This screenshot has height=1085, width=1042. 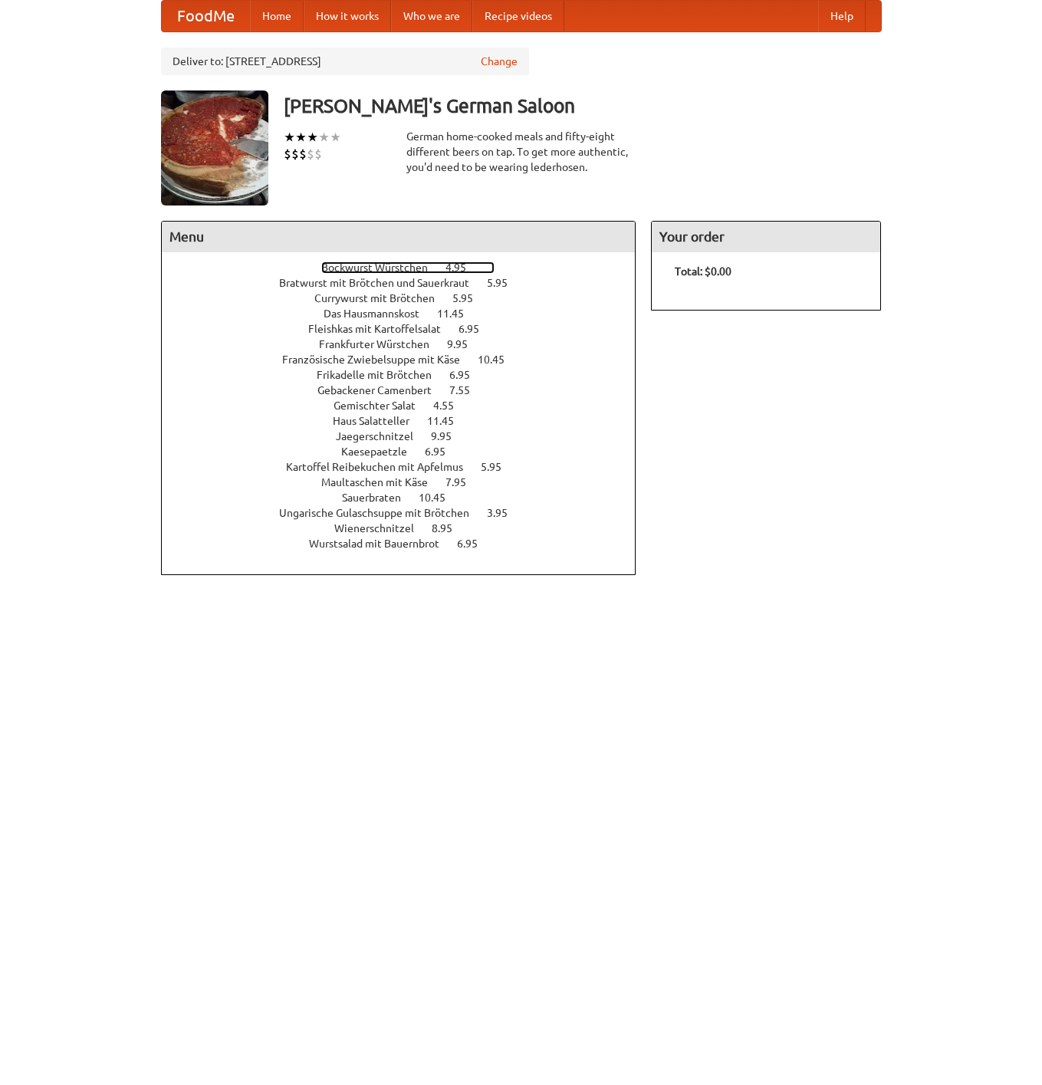 I want to click on a: FoodMe, so click(x=205, y=16).